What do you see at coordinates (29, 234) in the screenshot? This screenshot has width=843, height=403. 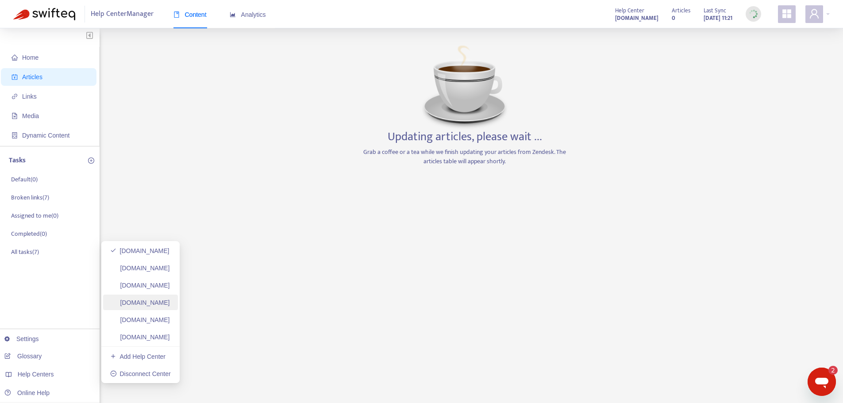 I see `p: Completed ( 0 )` at bounding box center [29, 234].